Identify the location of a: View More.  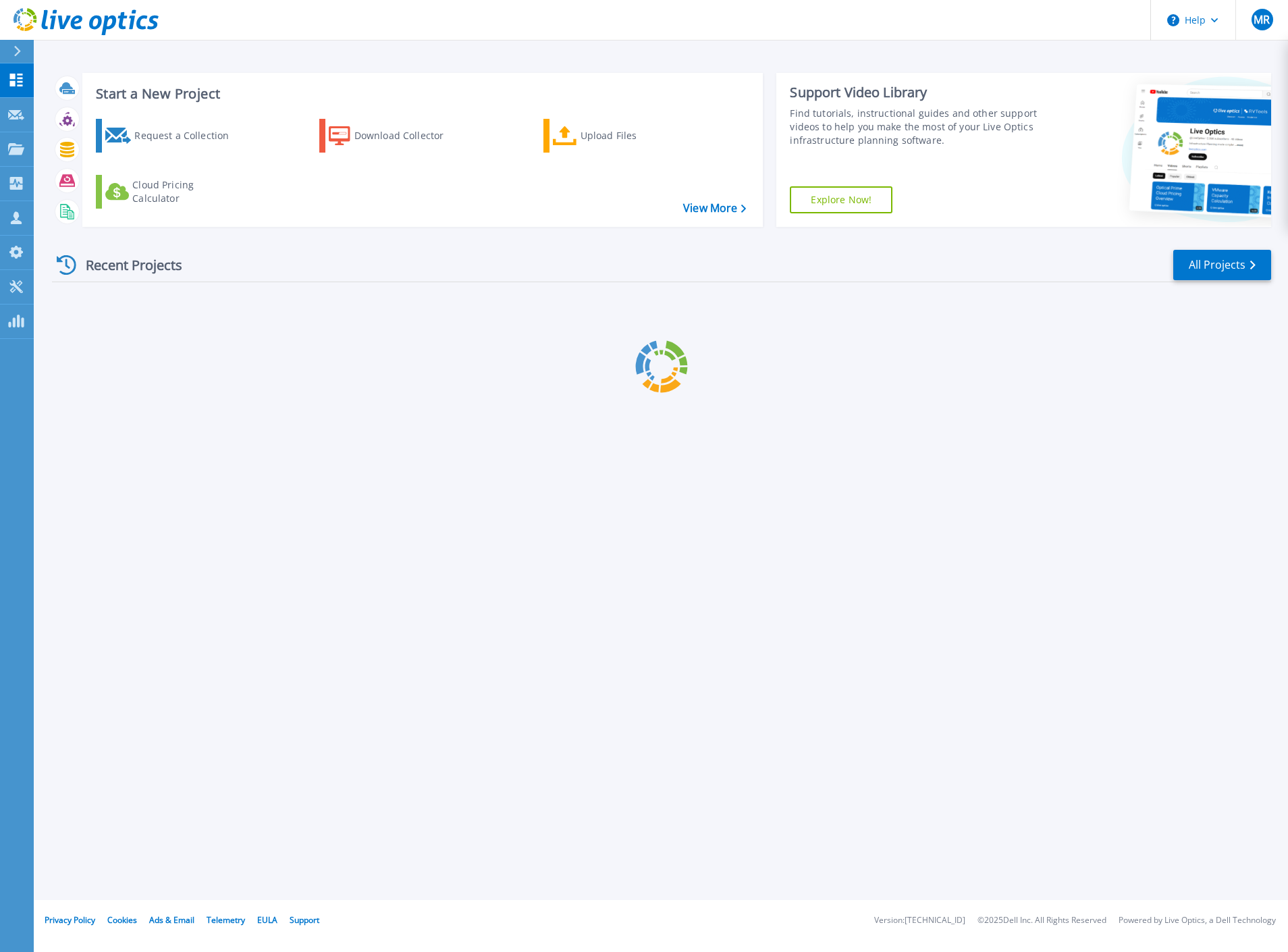
(714, 208).